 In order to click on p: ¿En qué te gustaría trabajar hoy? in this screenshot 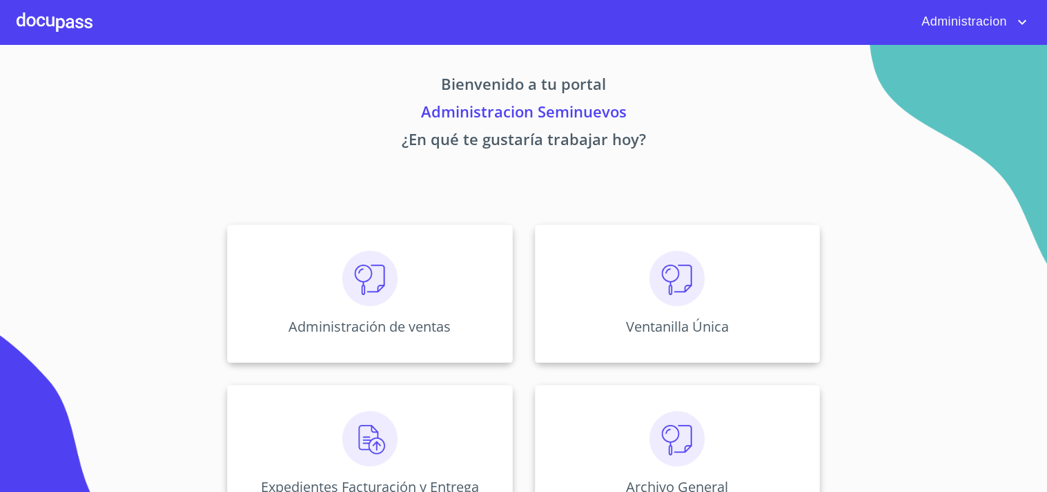, I will do `click(524, 142)`.